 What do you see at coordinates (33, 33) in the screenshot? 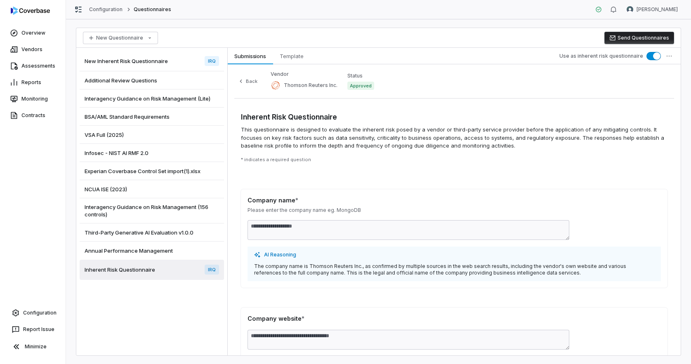
I see `a: Overview` at bounding box center [33, 33].